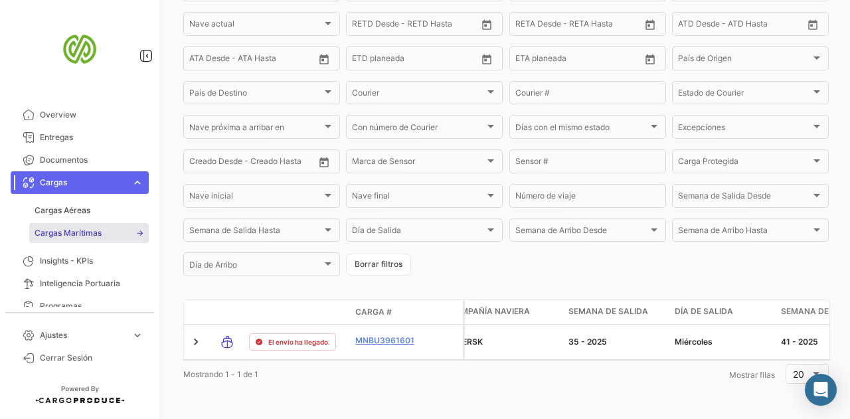 This screenshot has width=850, height=419. I want to click on a: Inteligencia Portuaria, so click(80, 284).